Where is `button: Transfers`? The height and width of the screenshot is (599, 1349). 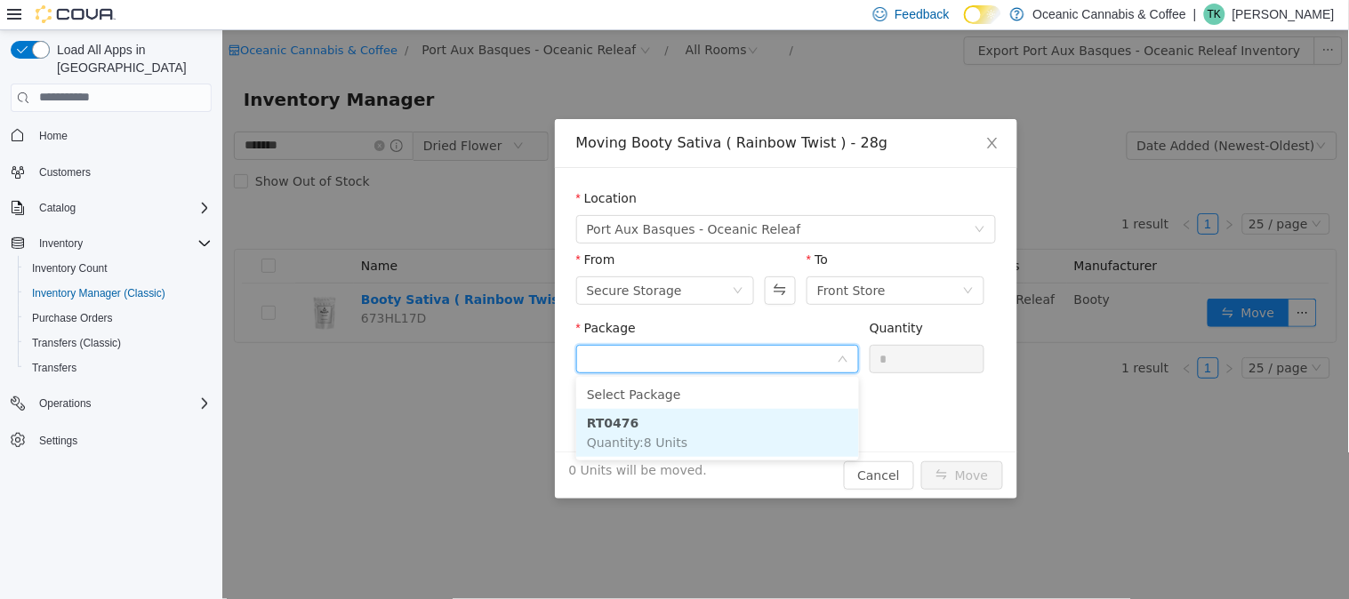
button: Transfers is located at coordinates (118, 368).